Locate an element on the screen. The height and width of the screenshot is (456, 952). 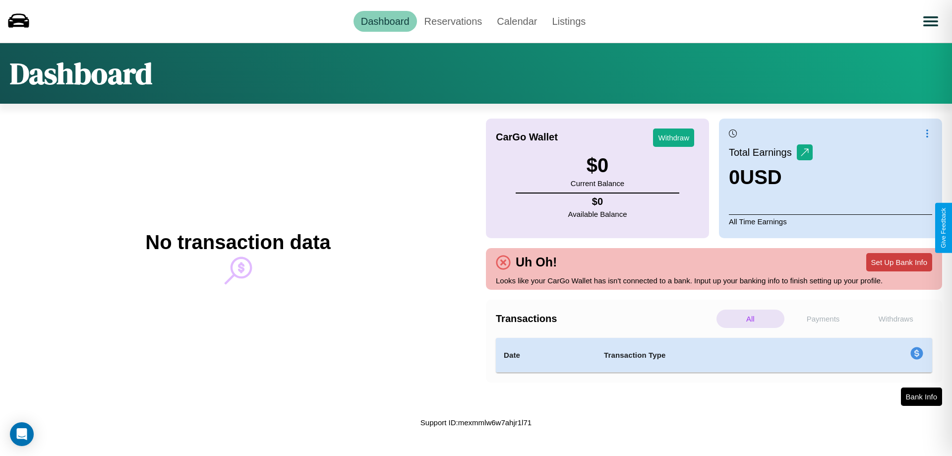
a: Reservations is located at coordinates (453, 21).